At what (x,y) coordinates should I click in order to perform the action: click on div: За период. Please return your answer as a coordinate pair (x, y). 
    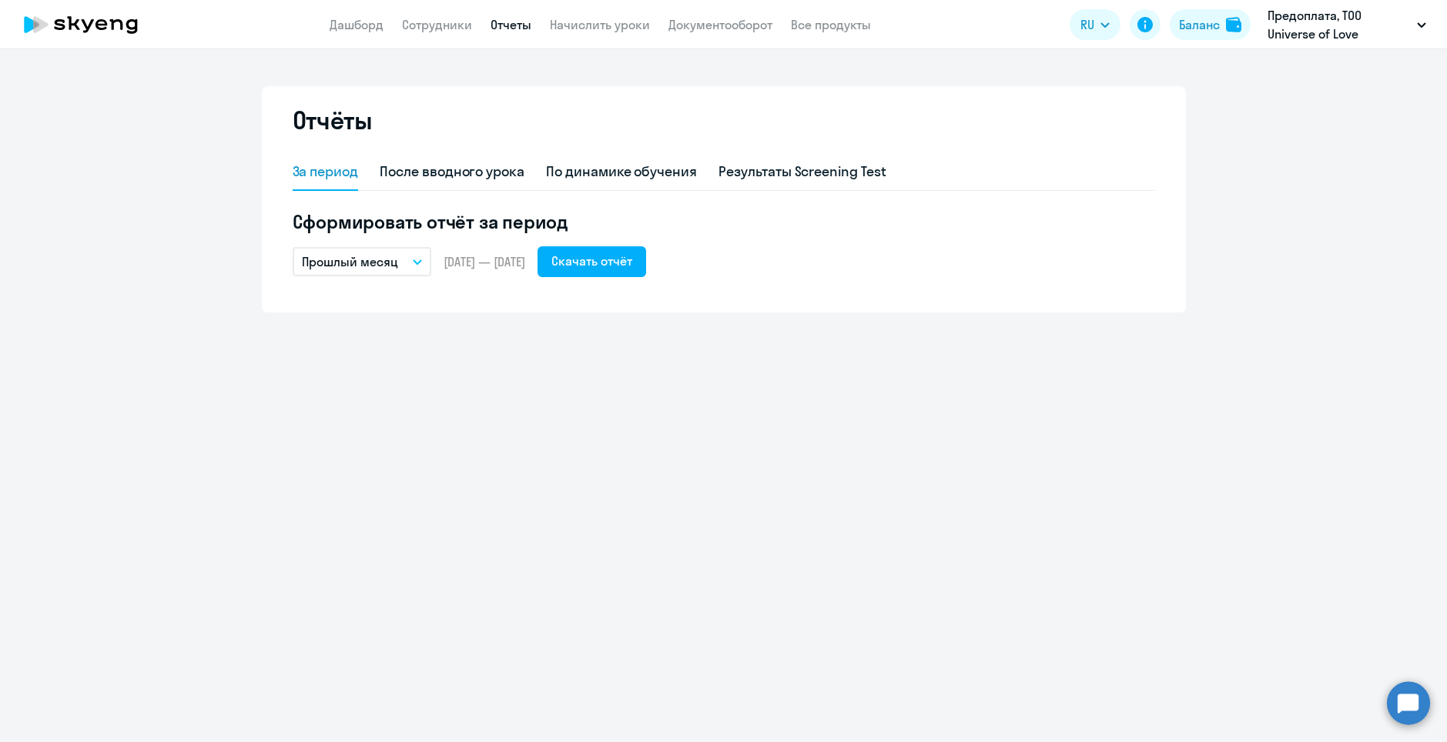
    Looking at the image, I should click on (326, 172).